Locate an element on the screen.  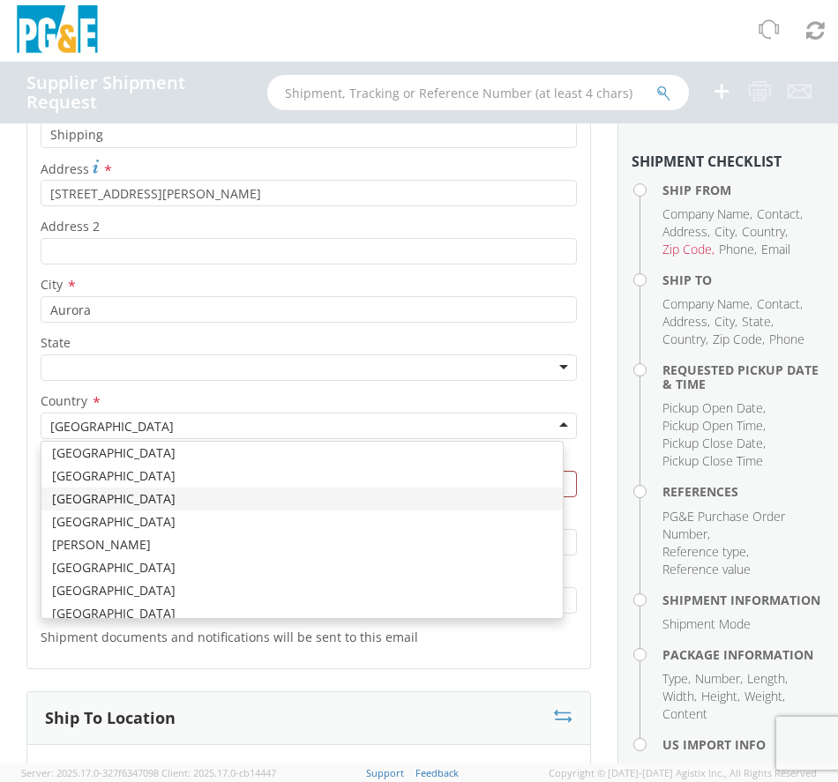
h4: Supplier Shipment Request is located at coordinates (138, 93).